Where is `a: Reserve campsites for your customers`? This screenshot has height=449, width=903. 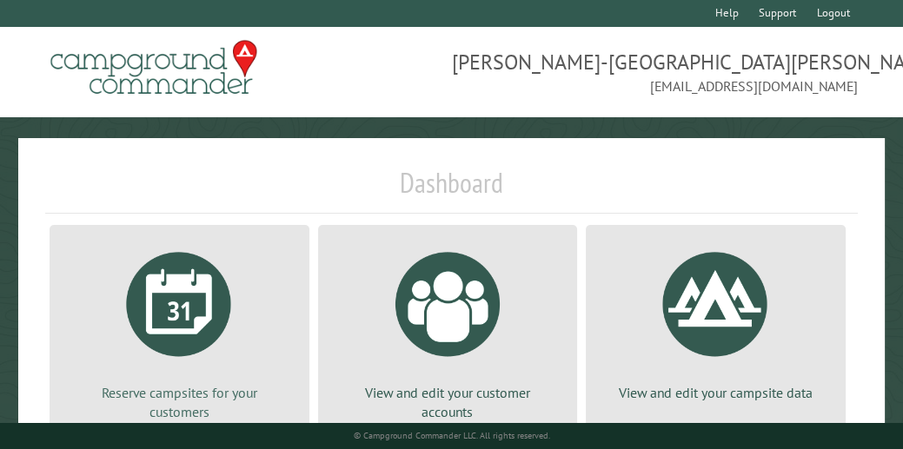 a: Reserve campsites for your customers is located at coordinates (179, 330).